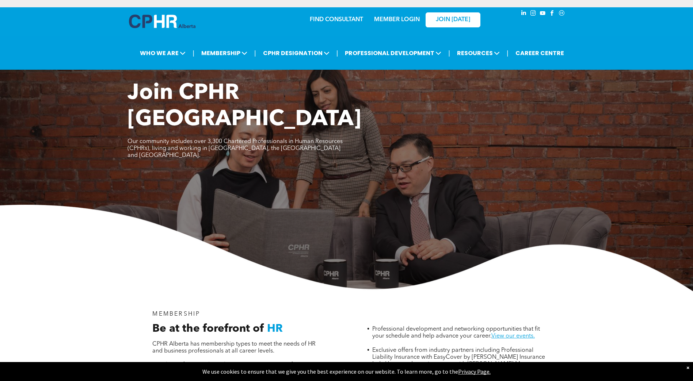  What do you see at coordinates (552, 14) in the screenshot?
I see `a: facebook` at bounding box center [552, 14].